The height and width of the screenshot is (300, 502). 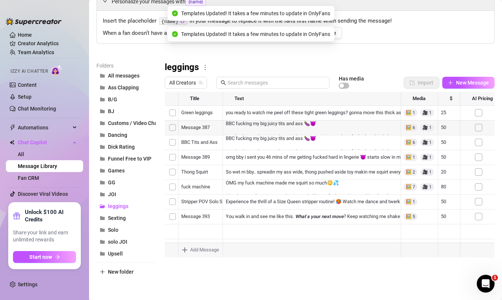 I want to click on span: leggings, so click(x=118, y=206).